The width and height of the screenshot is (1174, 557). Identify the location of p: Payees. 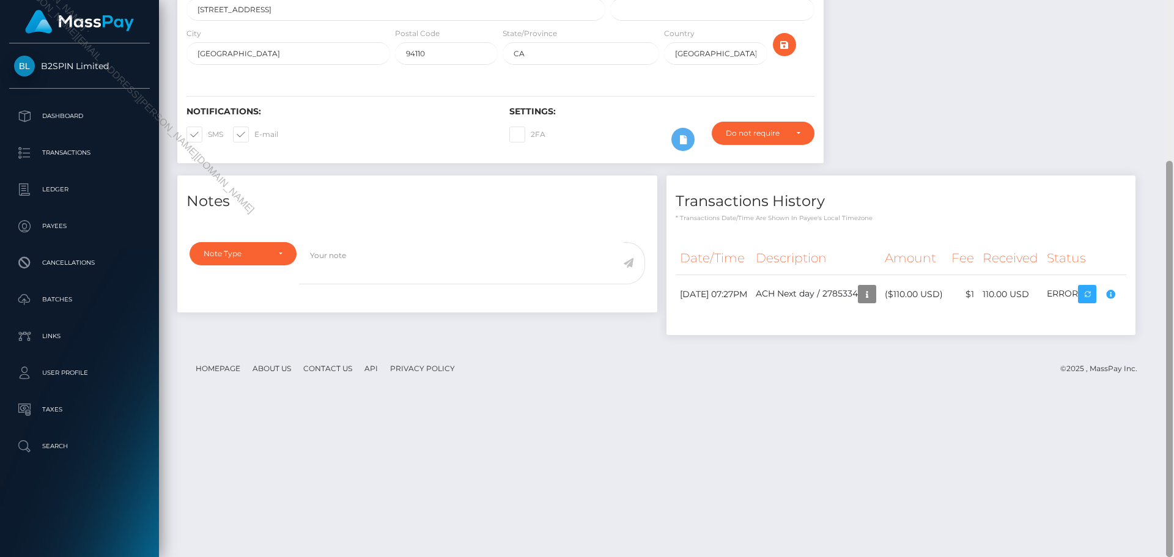
(80, 226).